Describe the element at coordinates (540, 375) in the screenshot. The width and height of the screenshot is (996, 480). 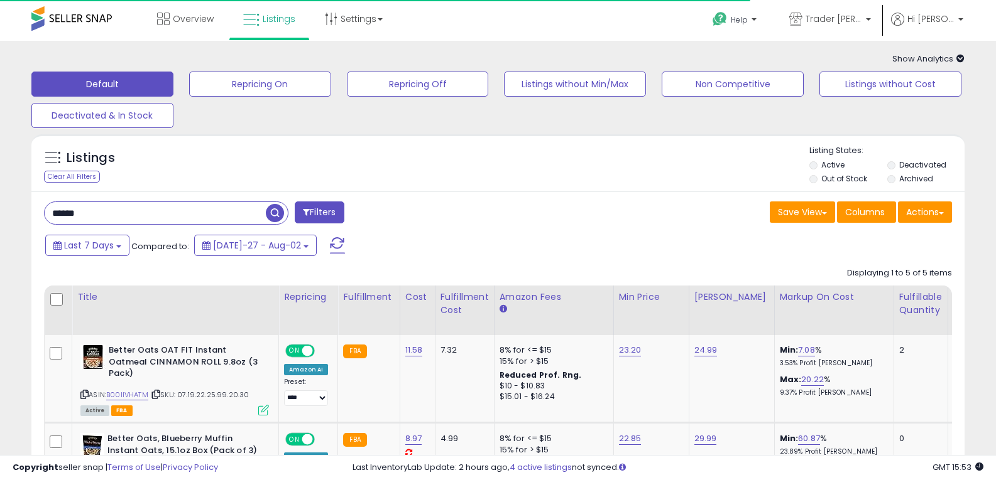
I see `b: Reduced Prof. Rng.` at that location.